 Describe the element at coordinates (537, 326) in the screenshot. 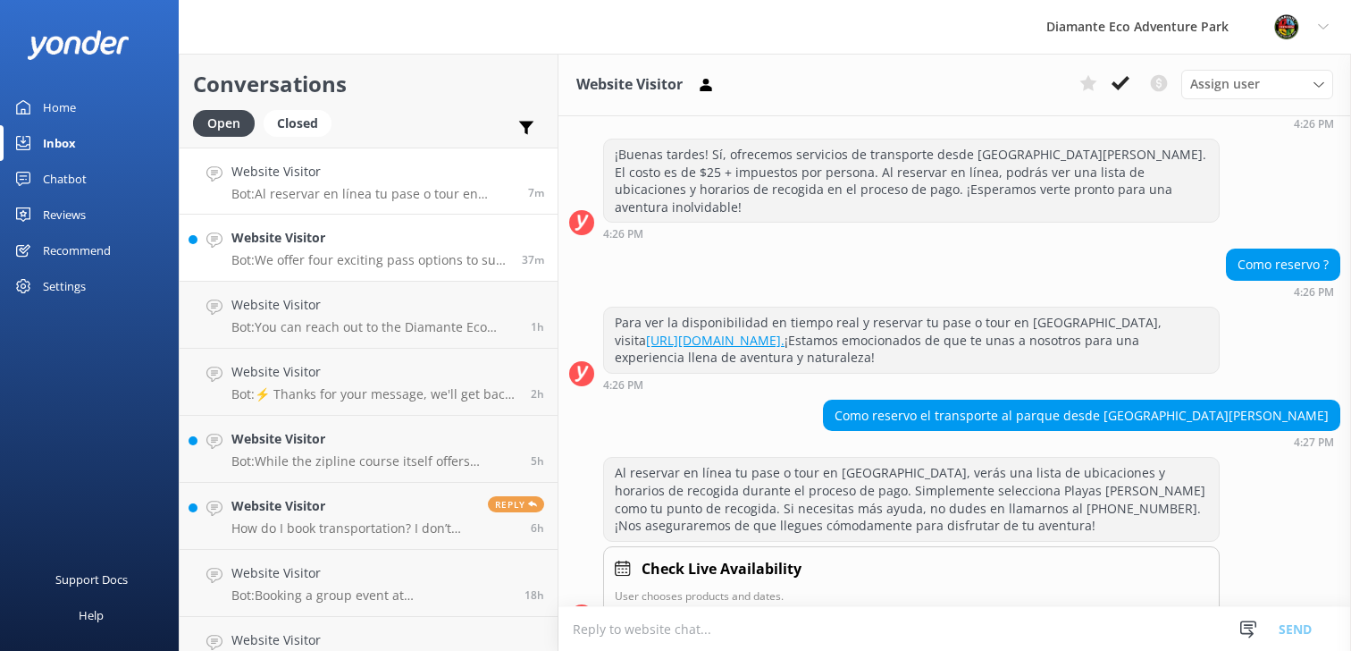

I see `span: Oct 08 2025 03:11pm (UTC -06:00) America/Costa_Rica` at that location.